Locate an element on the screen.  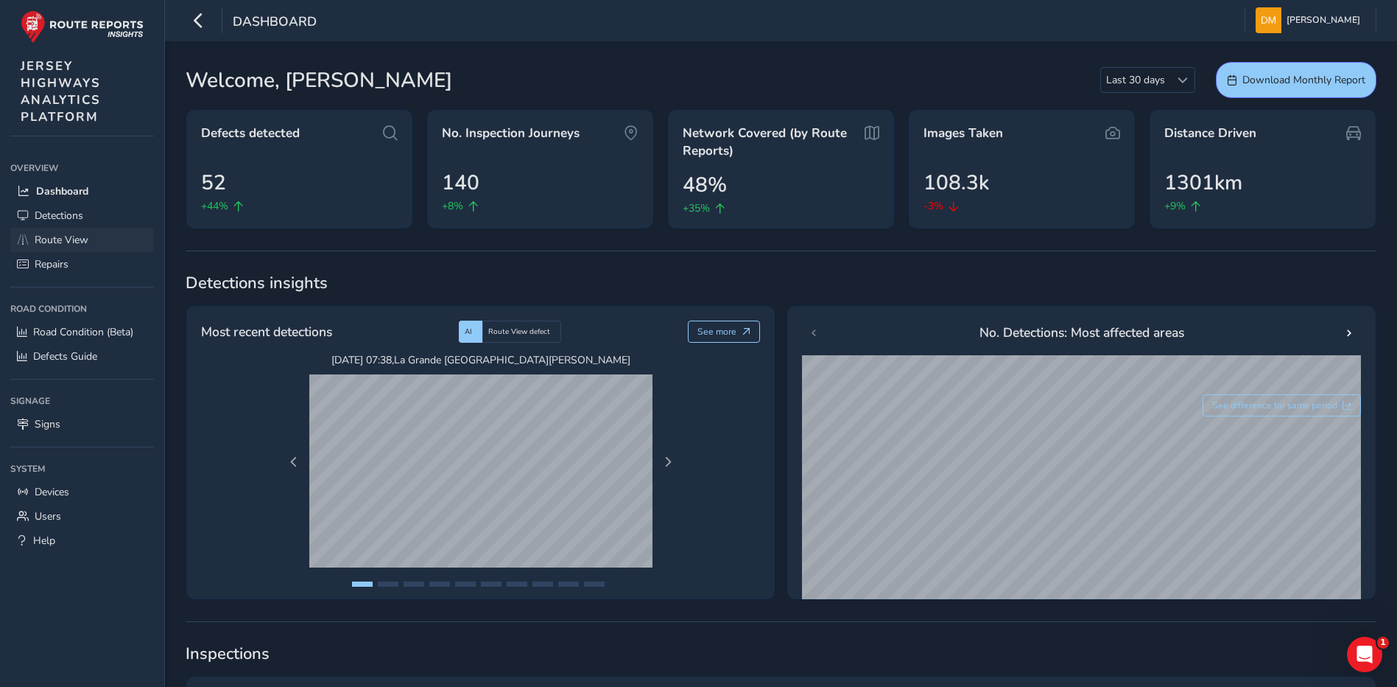
button: Previous Page is located at coordinates (294, 462).